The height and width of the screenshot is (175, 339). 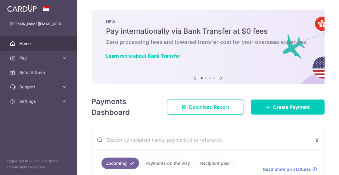 I want to click on p: NEW, so click(x=208, y=22).